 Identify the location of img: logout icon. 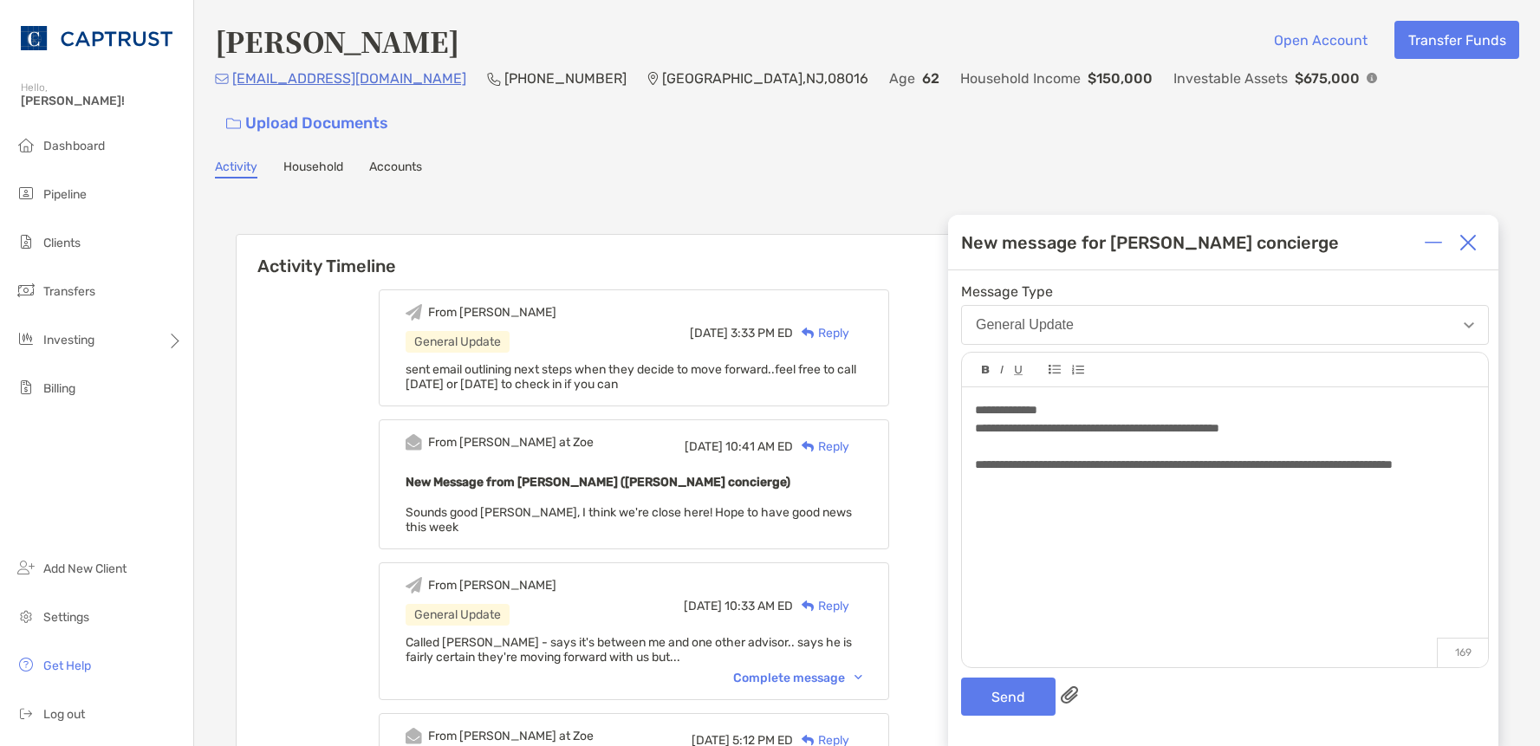
(26, 713).